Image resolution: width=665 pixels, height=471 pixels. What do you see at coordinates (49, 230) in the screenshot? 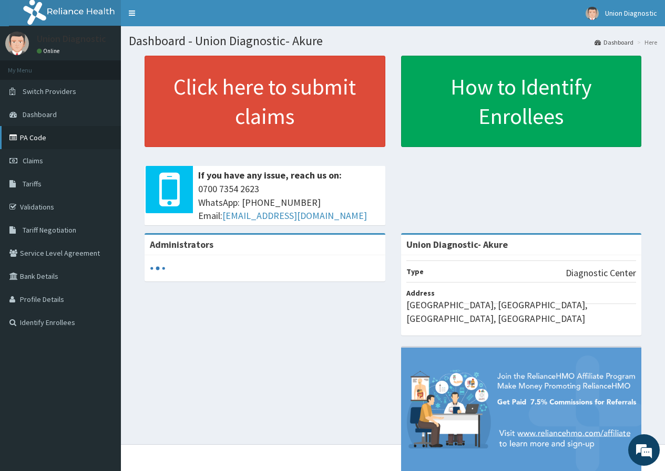
I see `span: Tariff Negotiation` at bounding box center [49, 230].